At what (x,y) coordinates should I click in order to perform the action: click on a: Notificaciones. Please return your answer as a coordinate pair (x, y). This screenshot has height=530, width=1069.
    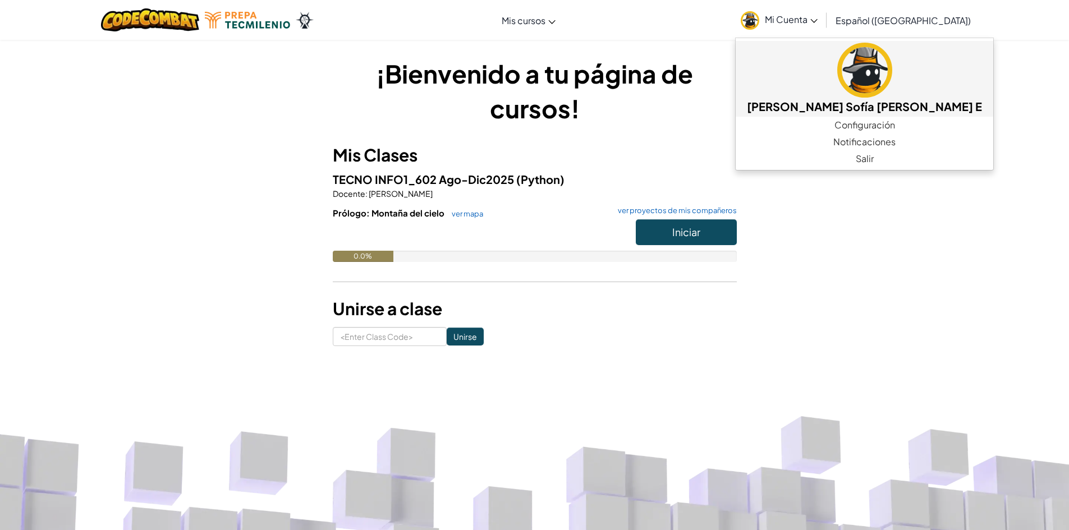
    Looking at the image, I should click on (864, 142).